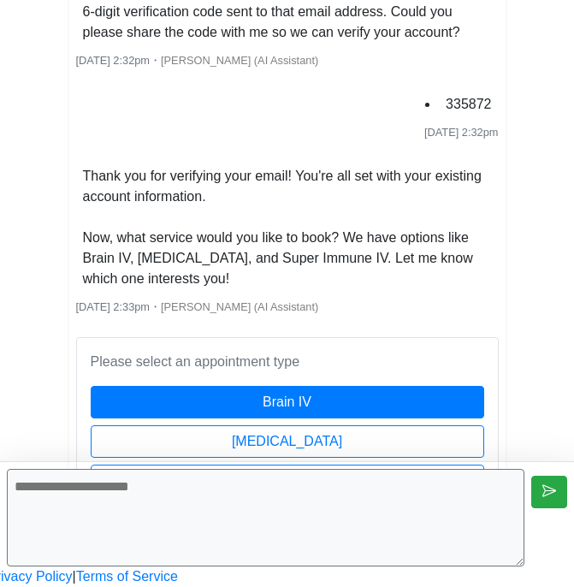 The width and height of the screenshot is (574, 587). What do you see at coordinates (288, 228) in the screenshot?
I see `li: Thank you for verifying your email! You're all set with your existing account information. Now, w...` at bounding box center [288, 228].